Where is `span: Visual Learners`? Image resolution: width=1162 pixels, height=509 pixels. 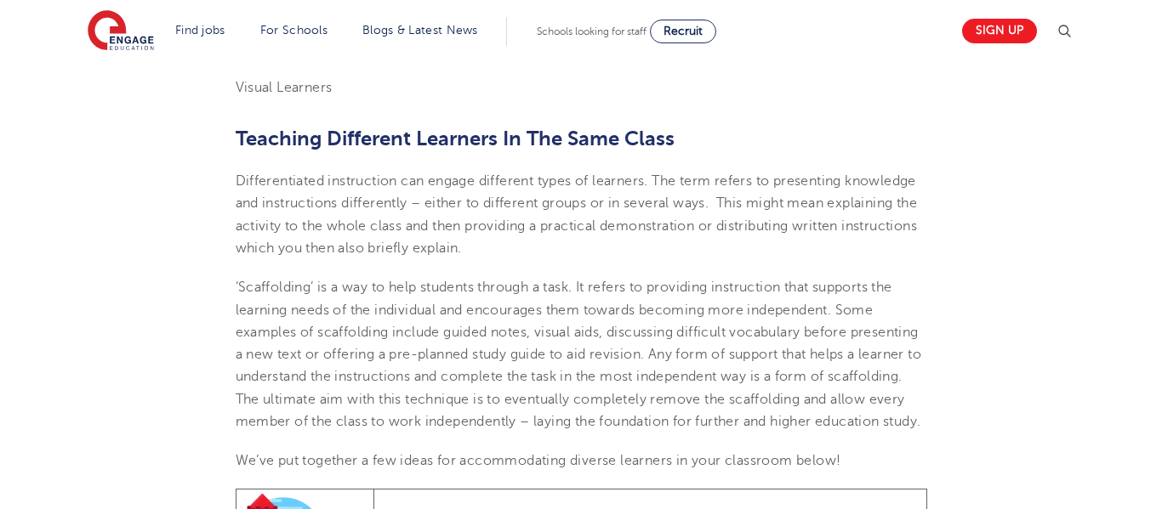
span: Visual Learners is located at coordinates (284, 88).